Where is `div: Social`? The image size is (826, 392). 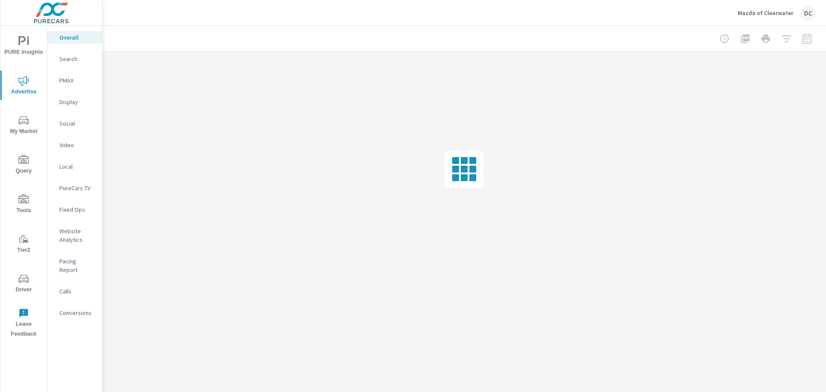 div: Social is located at coordinates (74, 123).